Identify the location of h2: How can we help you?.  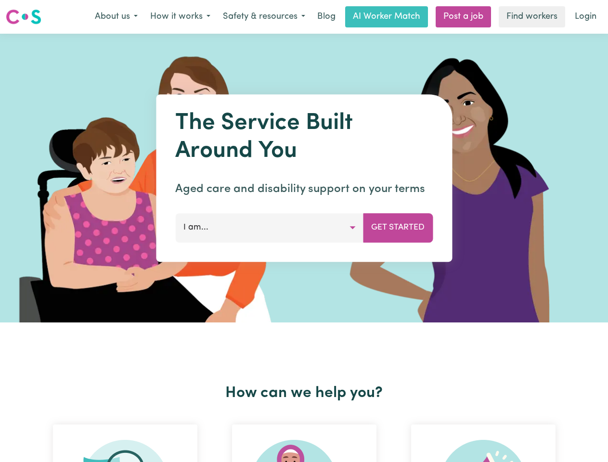
(304, 393).